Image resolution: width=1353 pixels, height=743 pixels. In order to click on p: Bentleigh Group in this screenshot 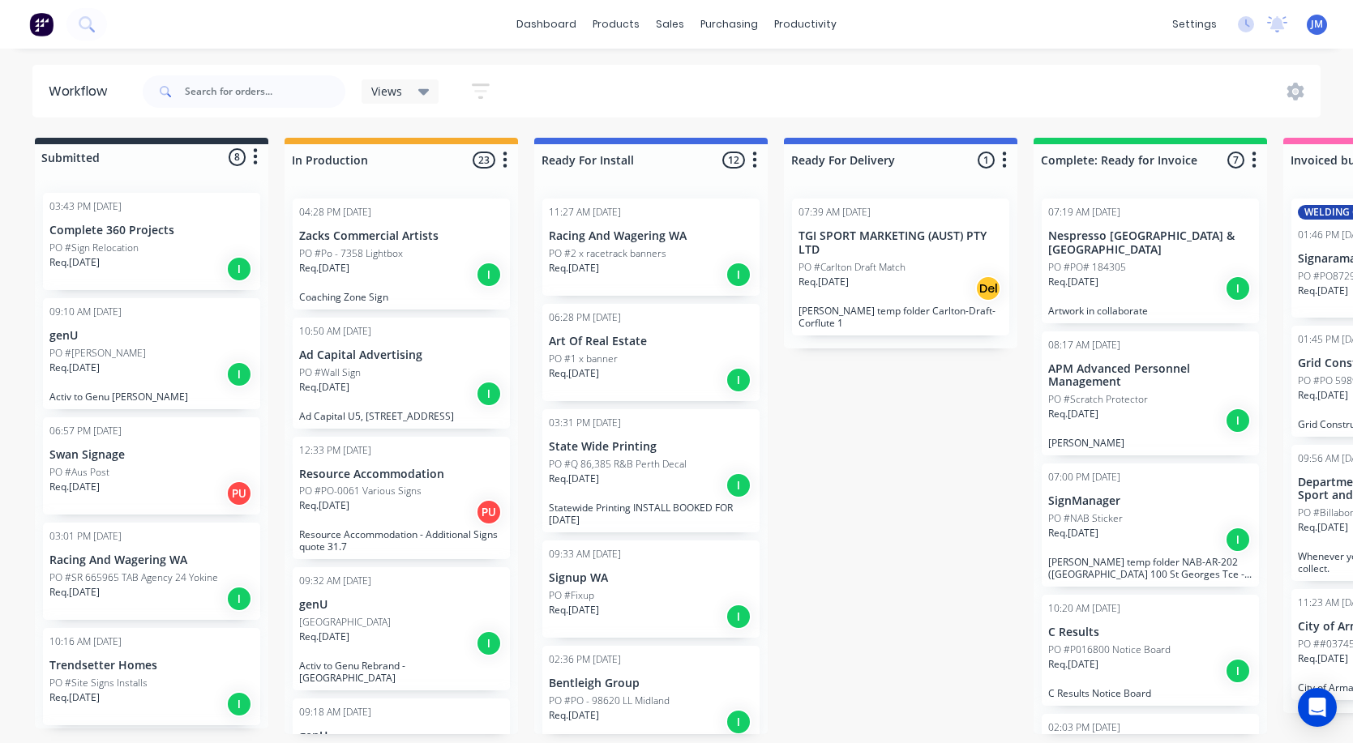, I will do `click(651, 683)`.